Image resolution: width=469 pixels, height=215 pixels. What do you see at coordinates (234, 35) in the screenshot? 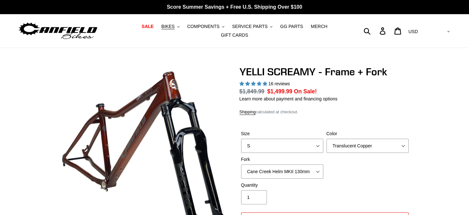
I see `span: GIFT CARDS` at bounding box center [234, 35].